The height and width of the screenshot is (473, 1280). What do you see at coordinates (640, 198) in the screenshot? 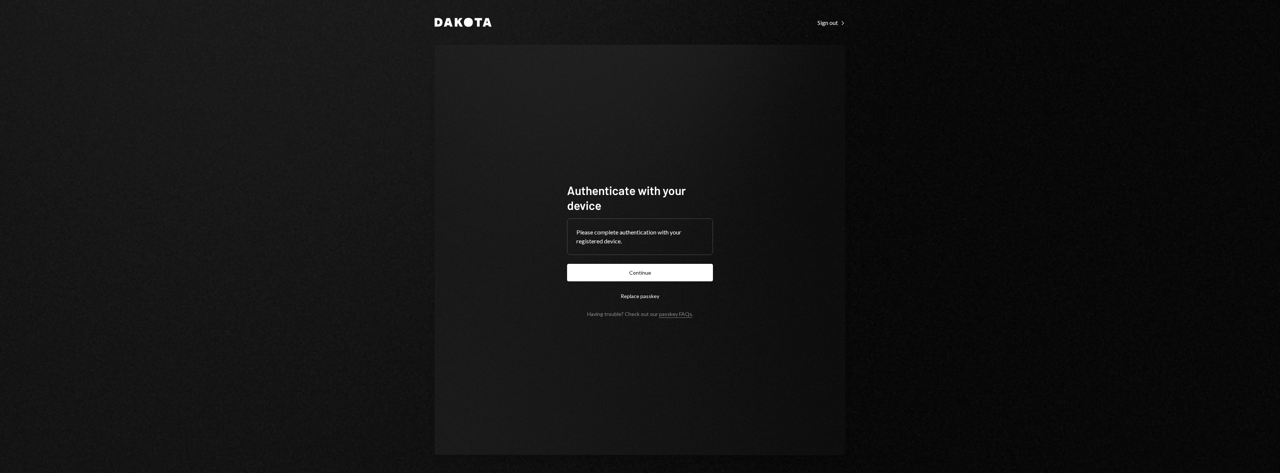
I see `h1: Authenticate with your device` at bounding box center [640, 198].